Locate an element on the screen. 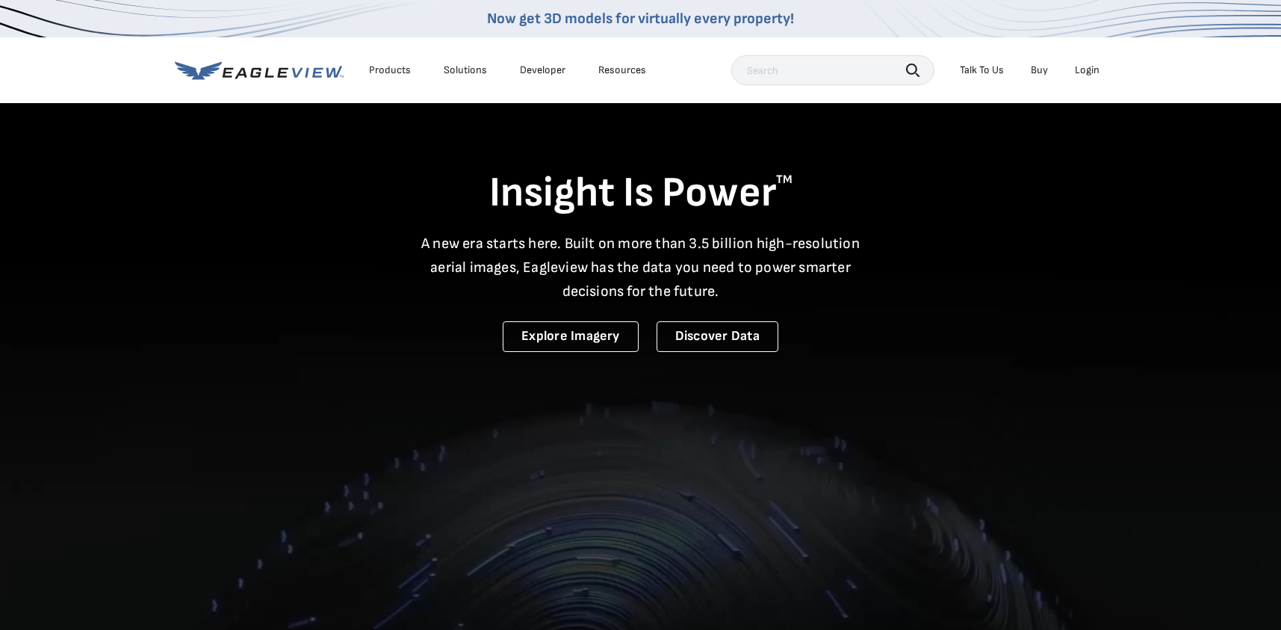 This screenshot has height=630, width=1281. div: Solutions is located at coordinates (465, 70).